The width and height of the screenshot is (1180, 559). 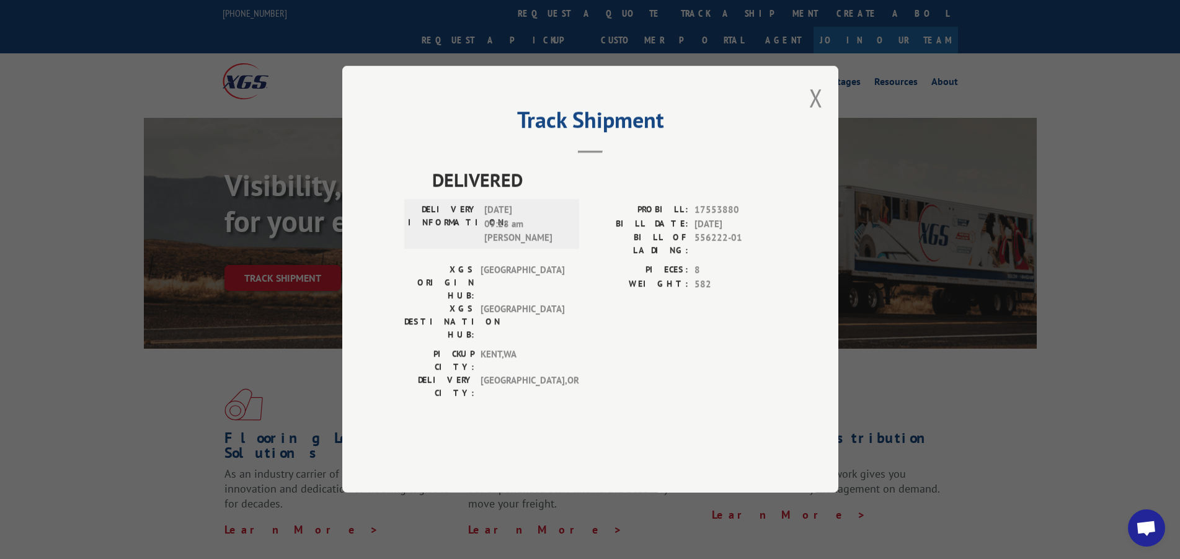 What do you see at coordinates (1146, 528) in the screenshot?
I see `a: Open chat` at bounding box center [1146, 528].